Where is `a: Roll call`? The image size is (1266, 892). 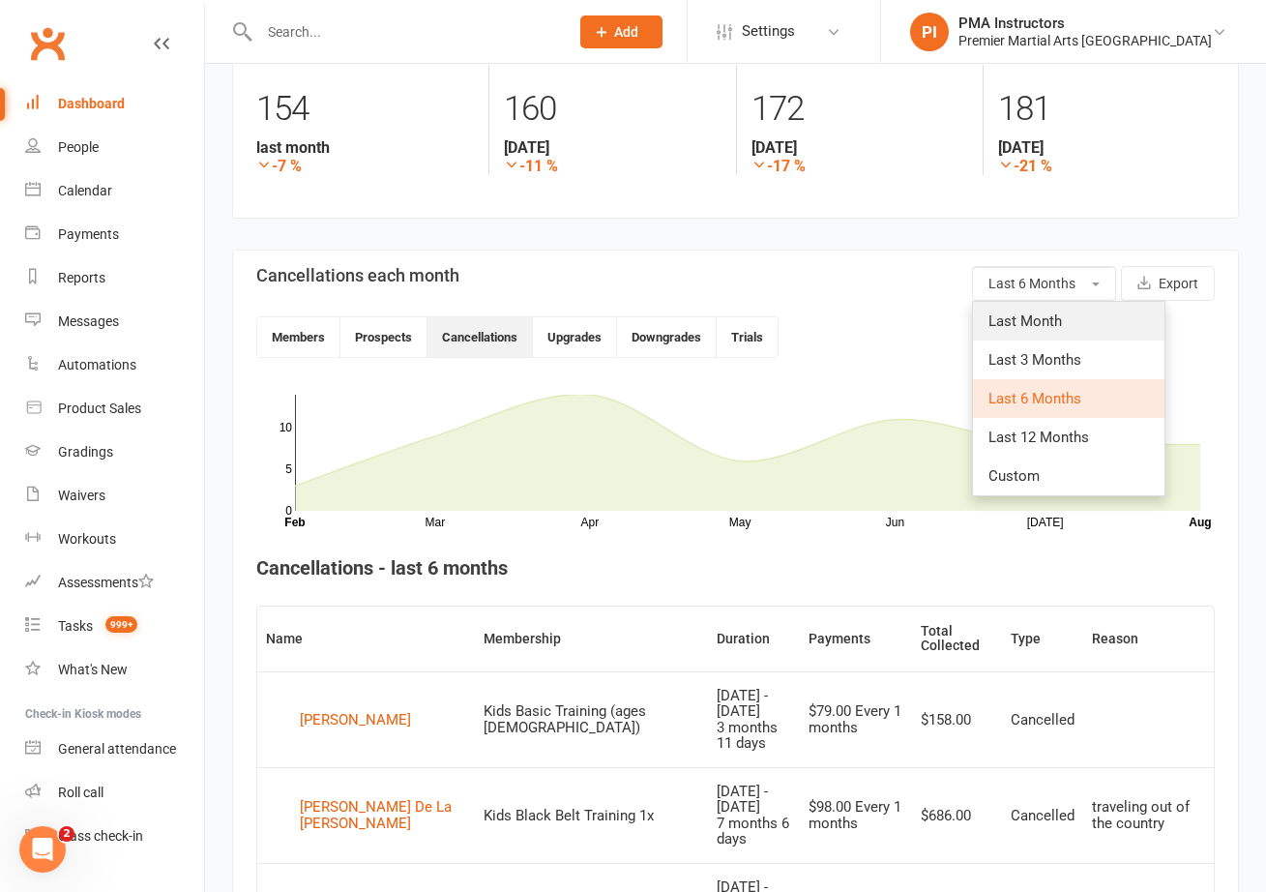
a: Roll call is located at coordinates (114, 792).